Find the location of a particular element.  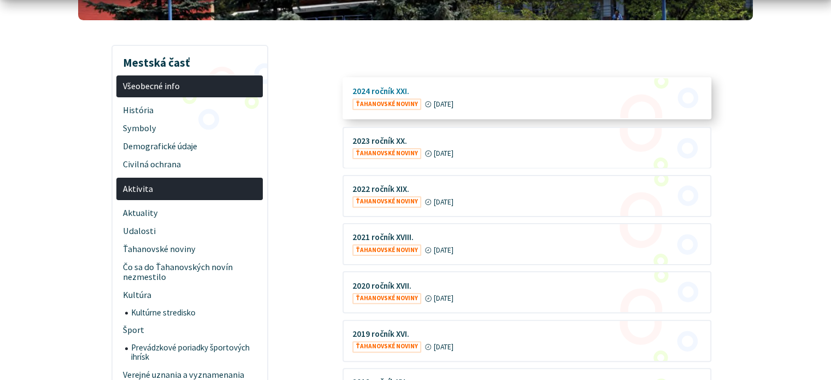

h3: Mestská časť is located at coordinates (190, 60).